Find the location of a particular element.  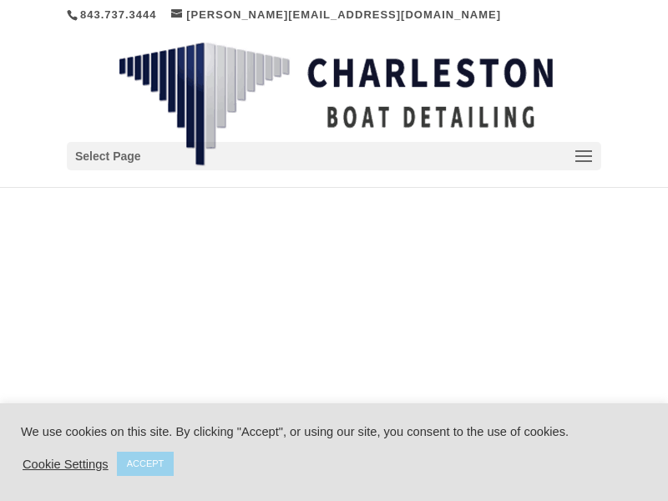

a: ACCEPT is located at coordinates (145, 464).